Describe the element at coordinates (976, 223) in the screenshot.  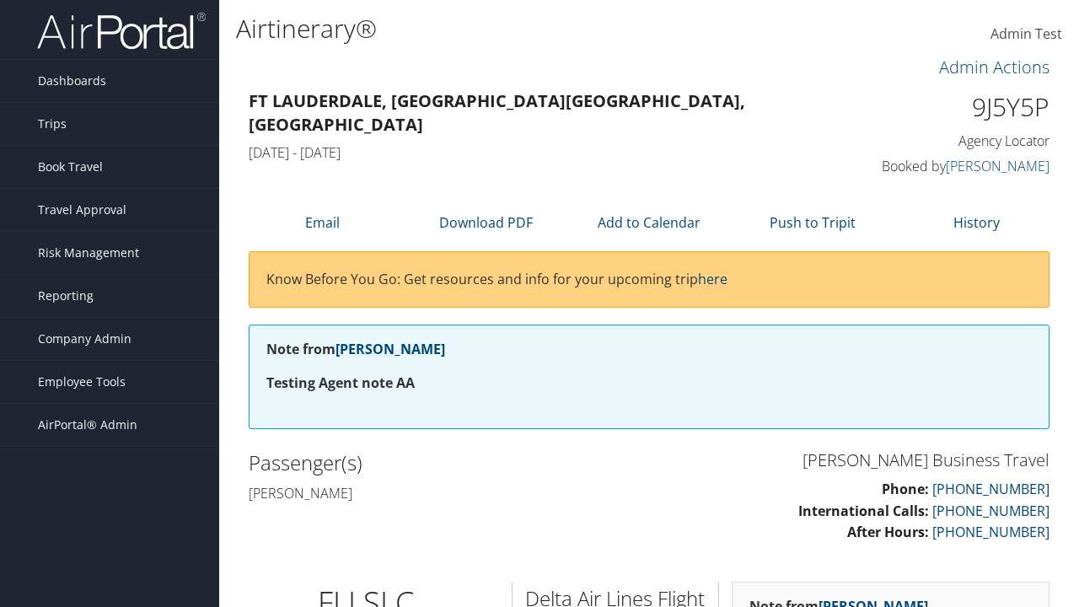
I see `a: History` at that location.